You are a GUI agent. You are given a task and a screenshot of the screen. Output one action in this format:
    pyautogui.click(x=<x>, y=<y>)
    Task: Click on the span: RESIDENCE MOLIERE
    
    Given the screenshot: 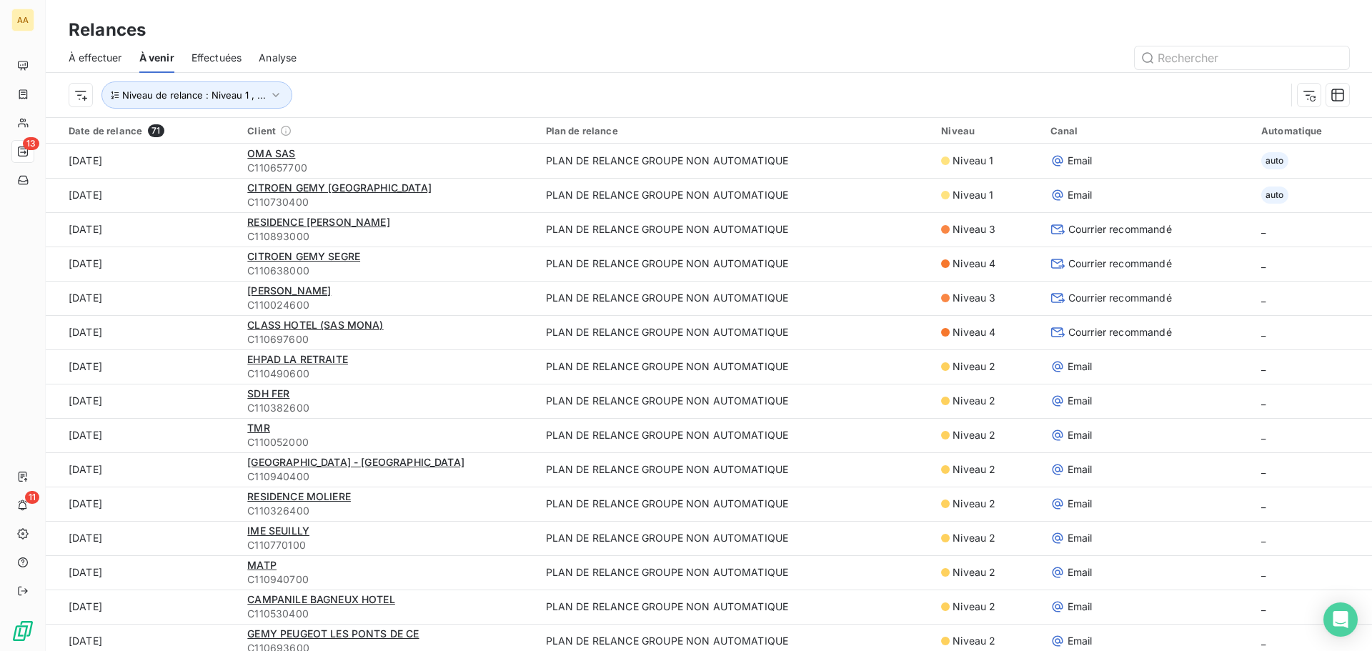 What is the action you would take?
    pyautogui.click(x=299, y=496)
    